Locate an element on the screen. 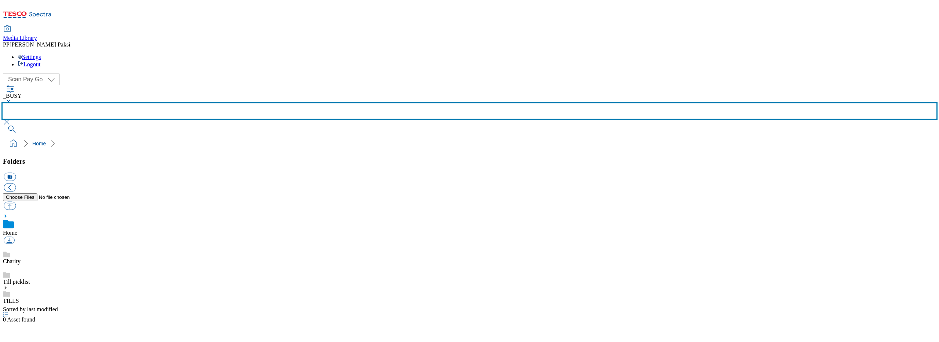 The image size is (939, 342). a: Logout is located at coordinates (29, 64).